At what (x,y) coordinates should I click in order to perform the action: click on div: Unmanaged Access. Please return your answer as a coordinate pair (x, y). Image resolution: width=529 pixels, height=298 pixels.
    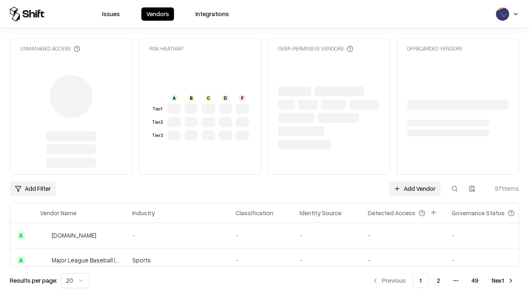
    Looking at the image, I should click on (50, 48).